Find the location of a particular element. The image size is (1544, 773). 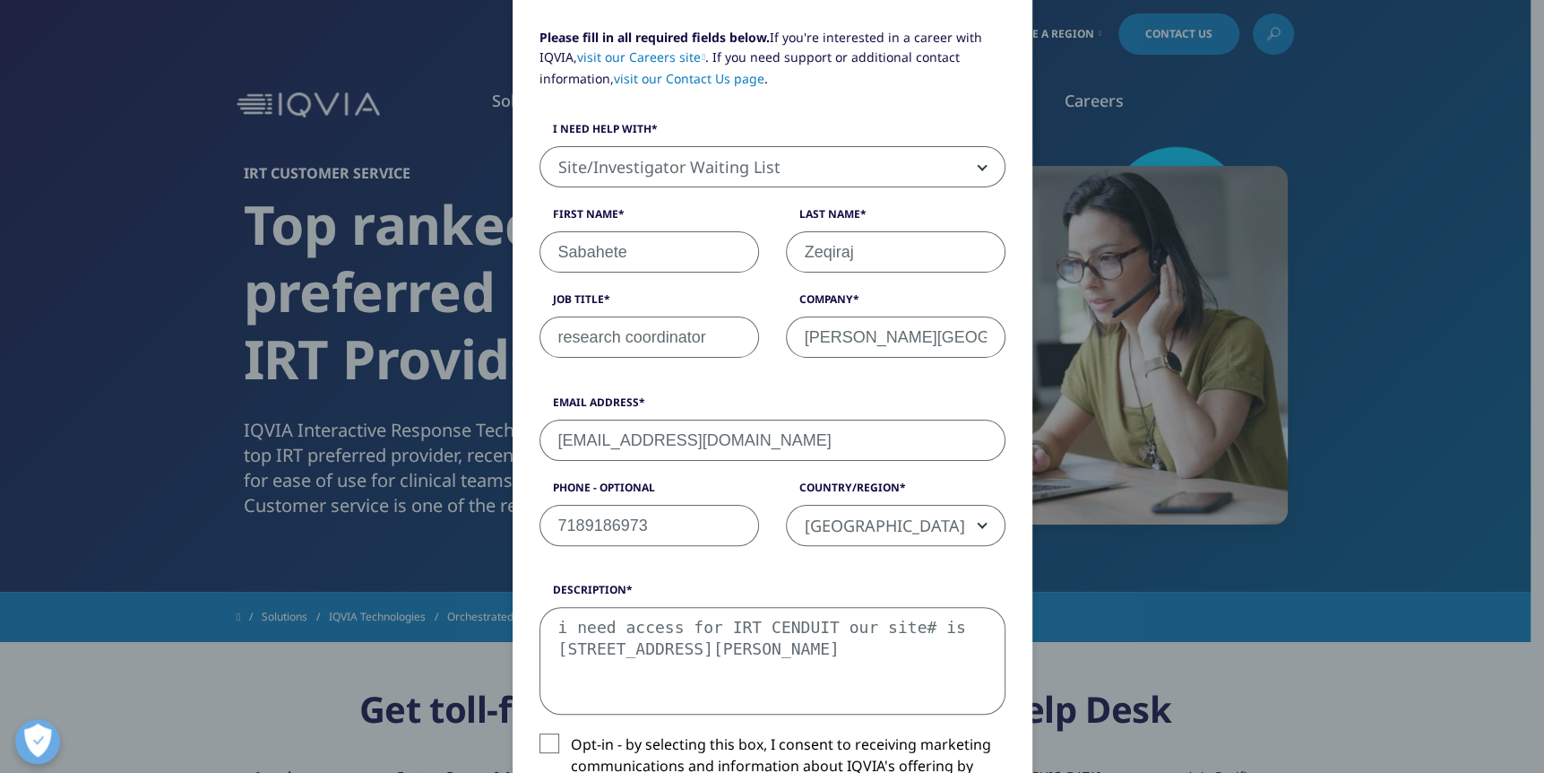

label: Description is located at coordinates (773, 594).